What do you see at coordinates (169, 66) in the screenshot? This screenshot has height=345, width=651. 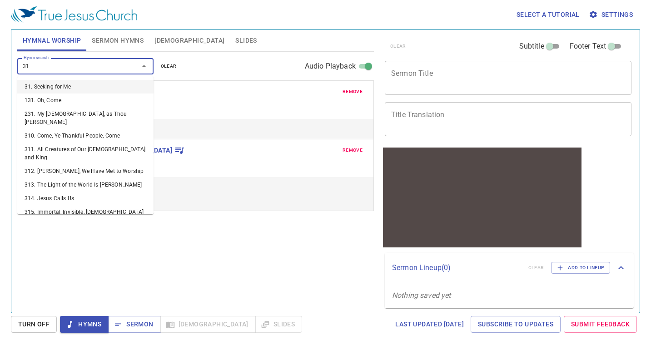 I see `button: clear` at bounding box center [169, 66].